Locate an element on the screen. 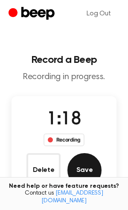 The image size is (128, 210). span: 1:18 is located at coordinates (64, 120).